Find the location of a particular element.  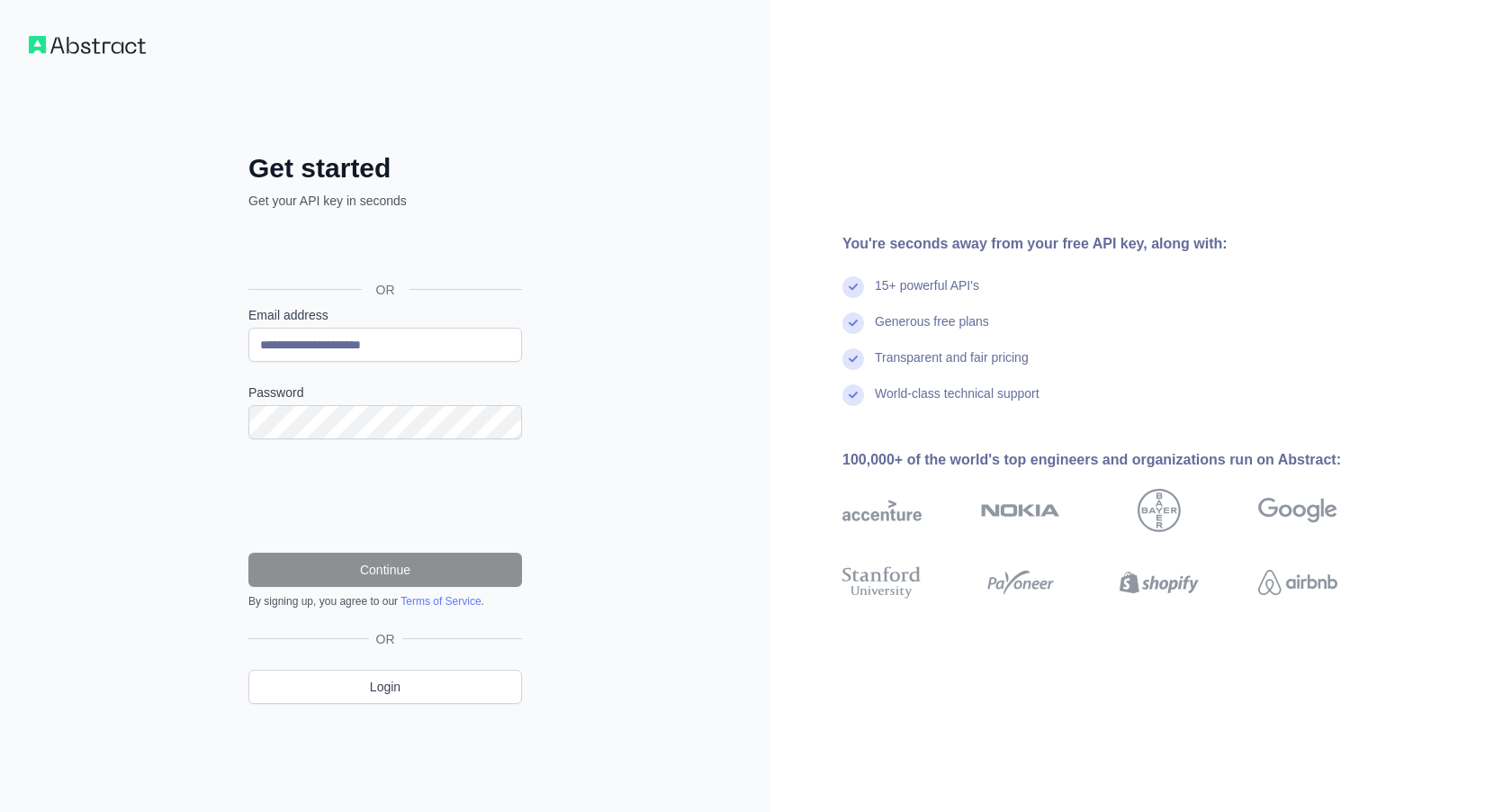

img: stanford university is located at coordinates (882, 582).